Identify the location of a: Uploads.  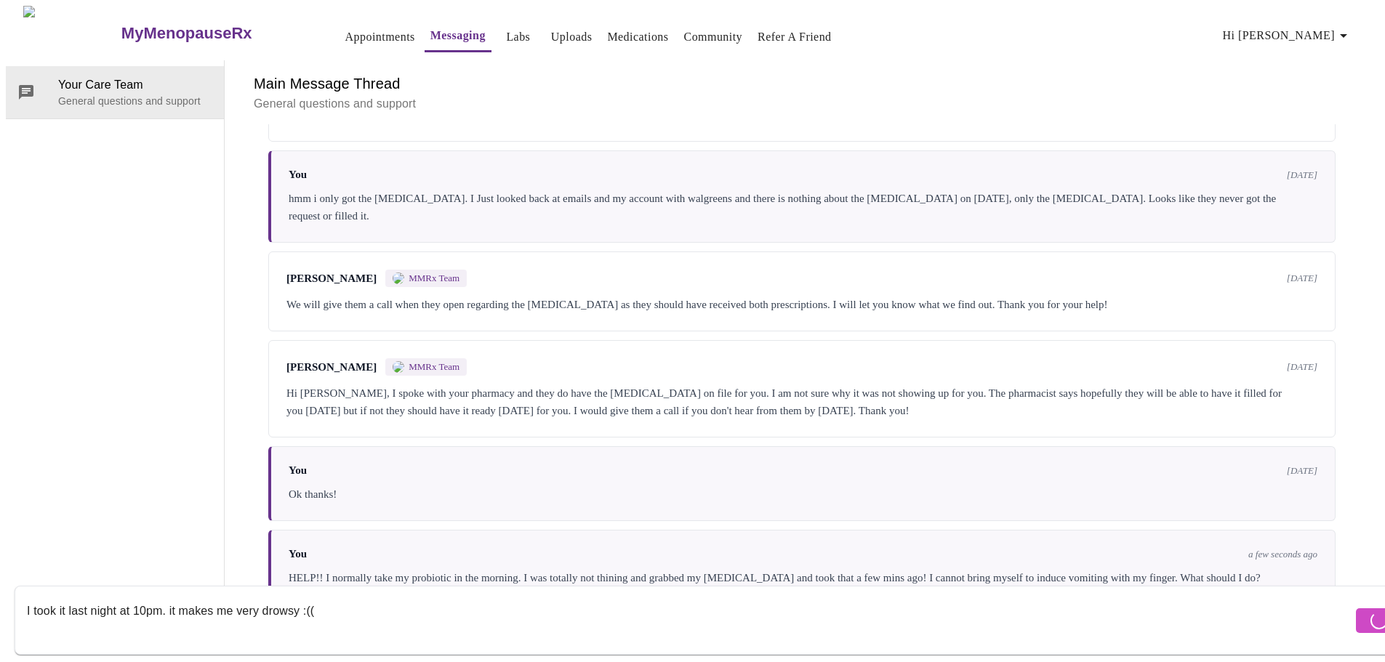
(571, 37).